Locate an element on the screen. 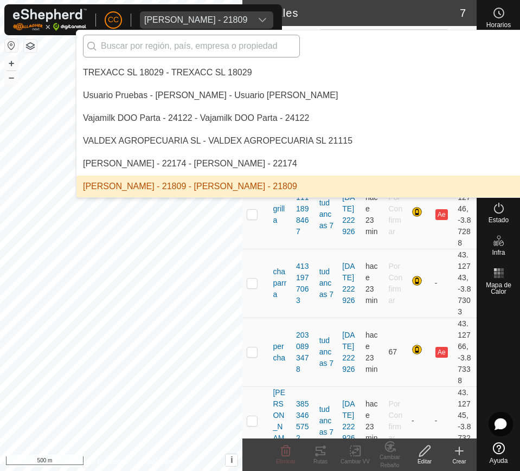 The width and height of the screenshot is (520, 471). span: percha is located at coordinates (280, 353).